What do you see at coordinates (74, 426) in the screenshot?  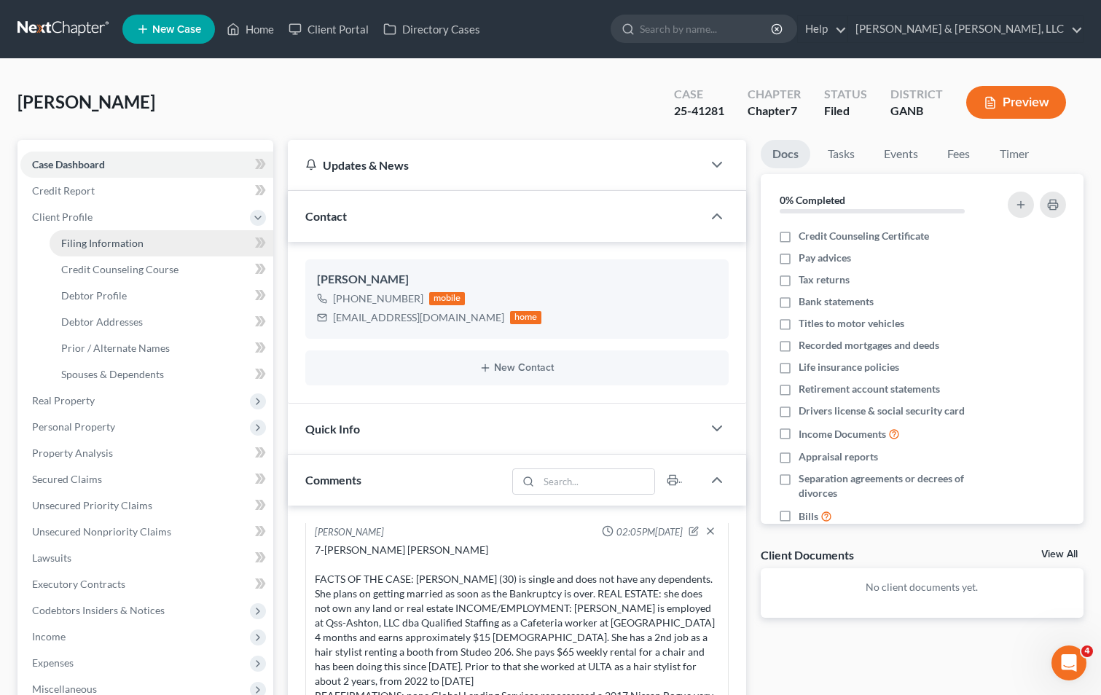 I see `span: Personal Property` at bounding box center [74, 426].